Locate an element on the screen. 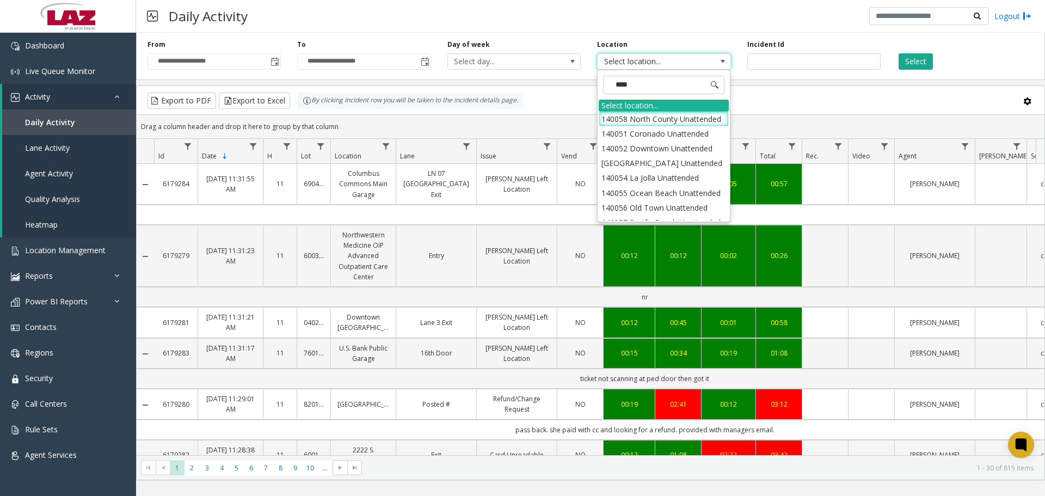  a: 040235 is located at coordinates (313, 322).